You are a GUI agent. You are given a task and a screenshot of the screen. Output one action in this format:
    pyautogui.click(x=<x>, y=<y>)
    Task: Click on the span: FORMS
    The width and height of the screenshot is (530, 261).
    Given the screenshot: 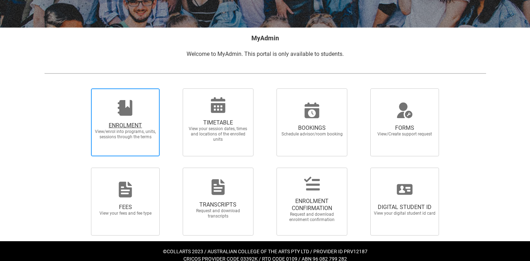 What is the action you would take?
    pyautogui.click(x=404, y=128)
    